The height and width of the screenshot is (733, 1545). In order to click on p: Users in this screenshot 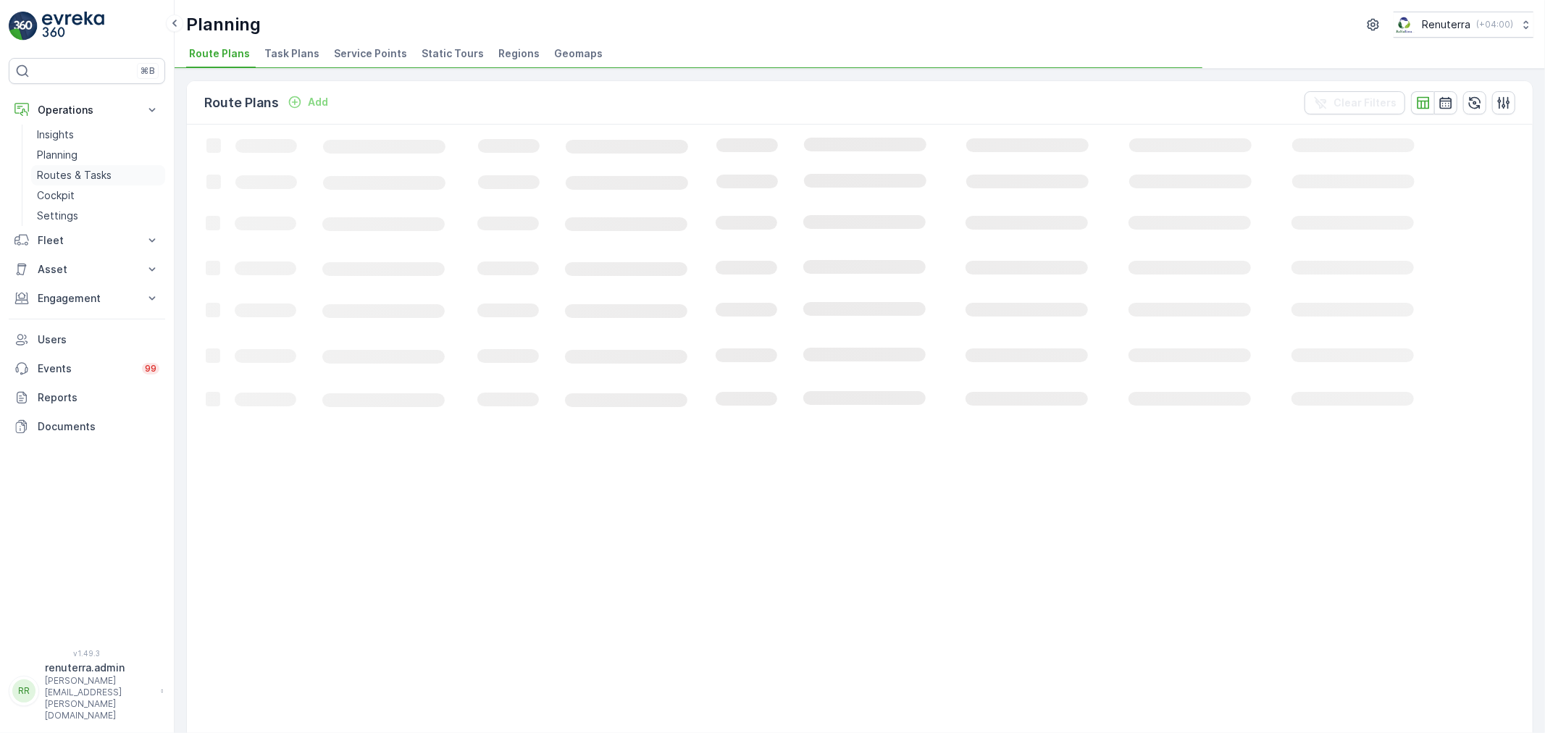, I will do `click(99, 340)`.